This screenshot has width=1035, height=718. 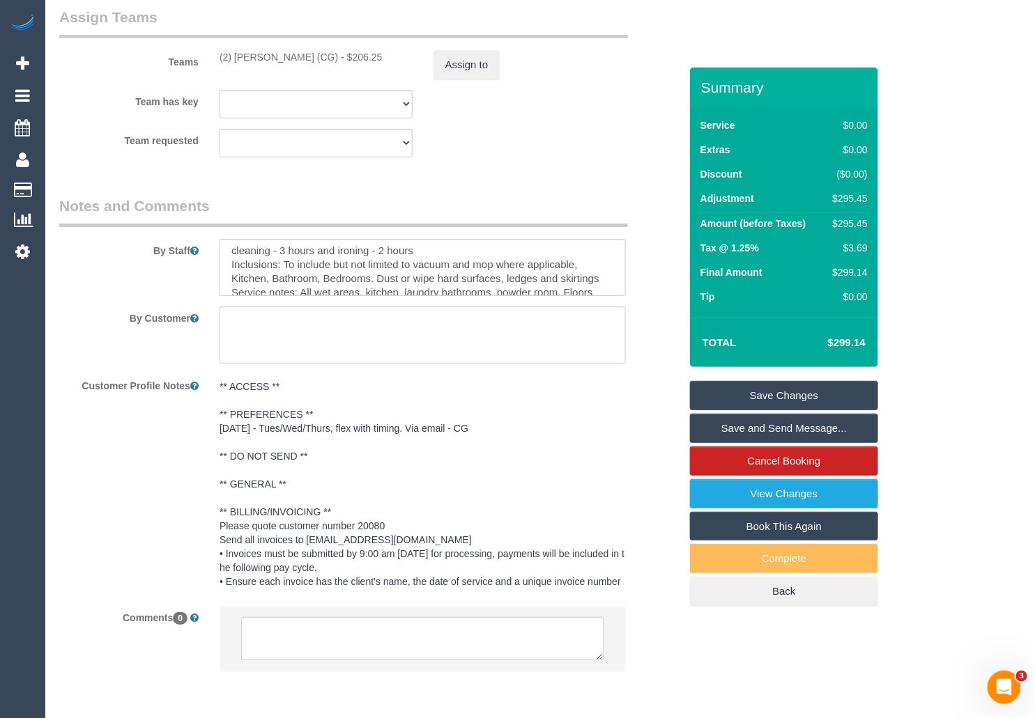 I want to click on label: Team has key, so click(x=129, y=99).